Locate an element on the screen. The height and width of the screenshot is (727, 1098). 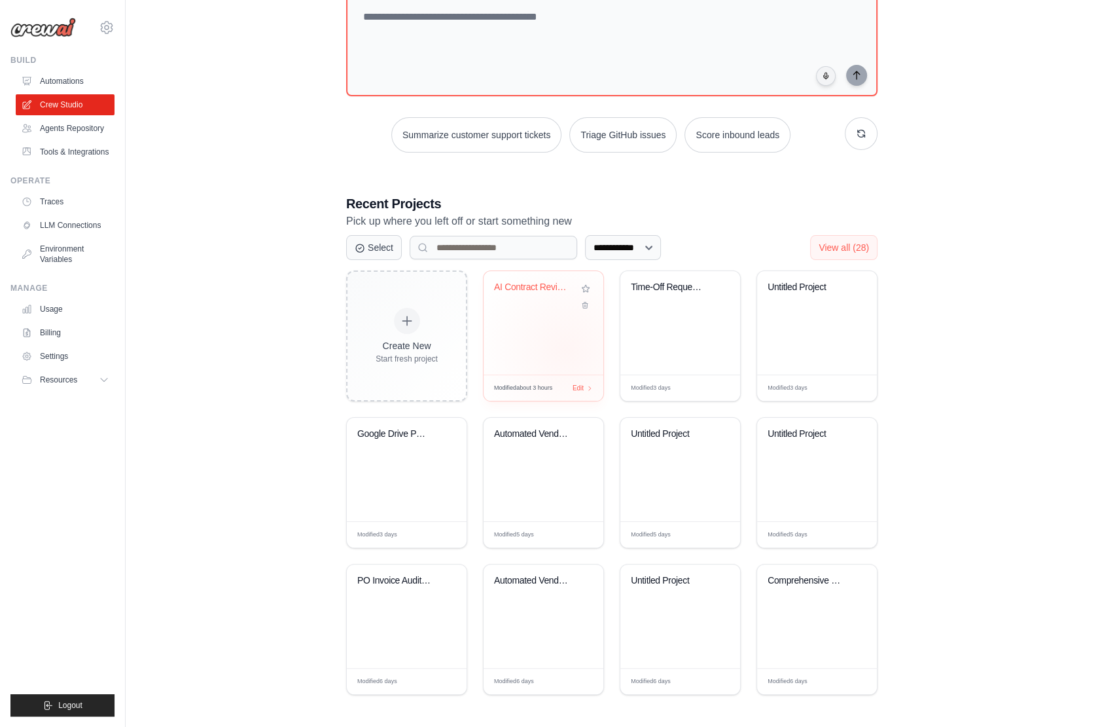
div: Build is located at coordinates (62, 60).